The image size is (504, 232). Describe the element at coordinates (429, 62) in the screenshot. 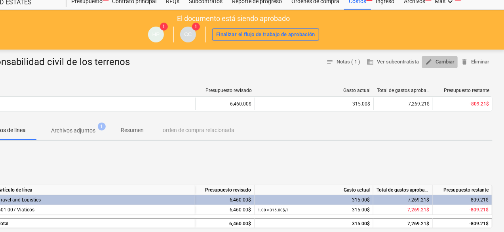

I see `span: edit` at that location.